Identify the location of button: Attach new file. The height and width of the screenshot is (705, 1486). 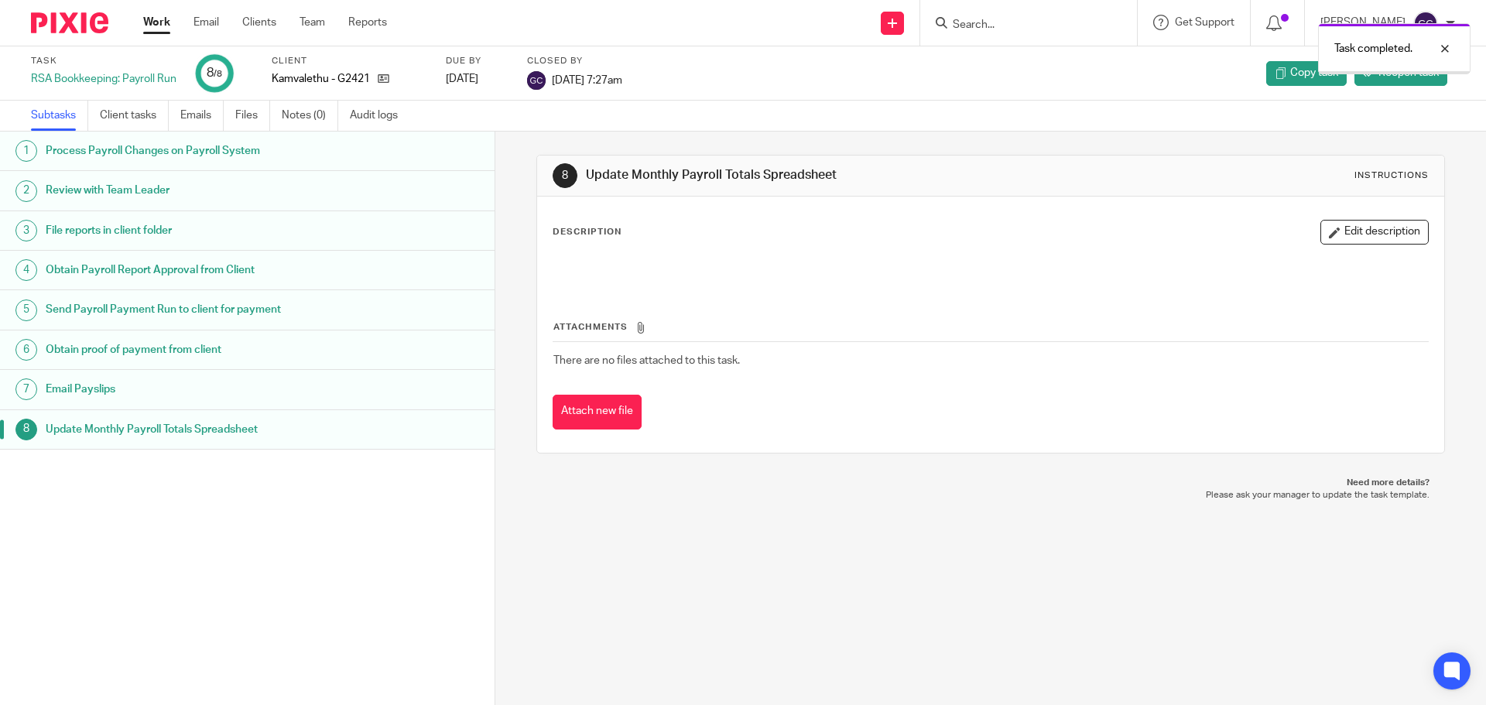
(597, 412).